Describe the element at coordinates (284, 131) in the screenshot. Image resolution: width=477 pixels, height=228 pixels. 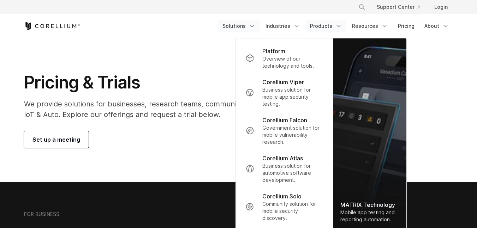
I see `a: Corellium Falcon Government solution for mobile vulnerability research.` at that location.